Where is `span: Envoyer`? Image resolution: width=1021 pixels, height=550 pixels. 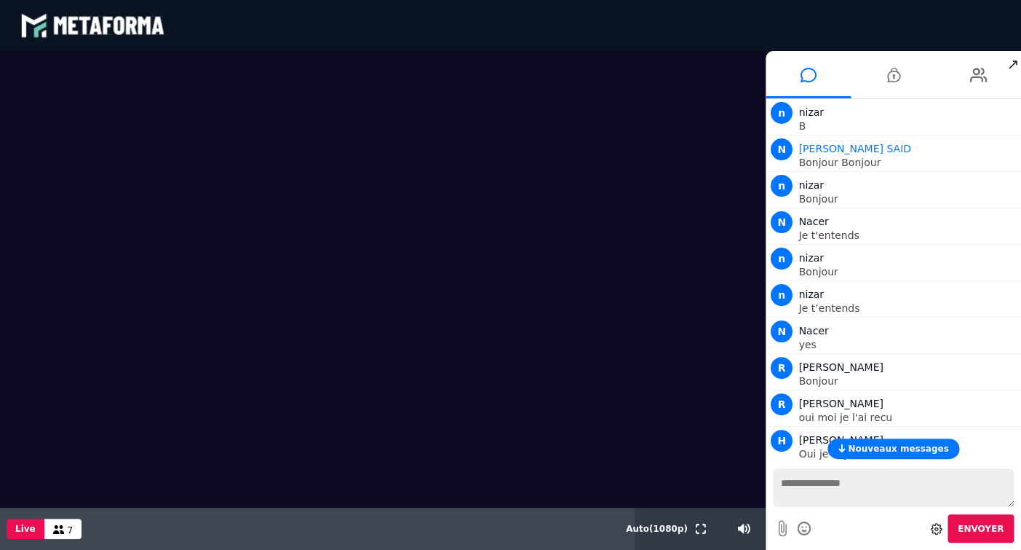 span: Envoyer is located at coordinates (981, 529).